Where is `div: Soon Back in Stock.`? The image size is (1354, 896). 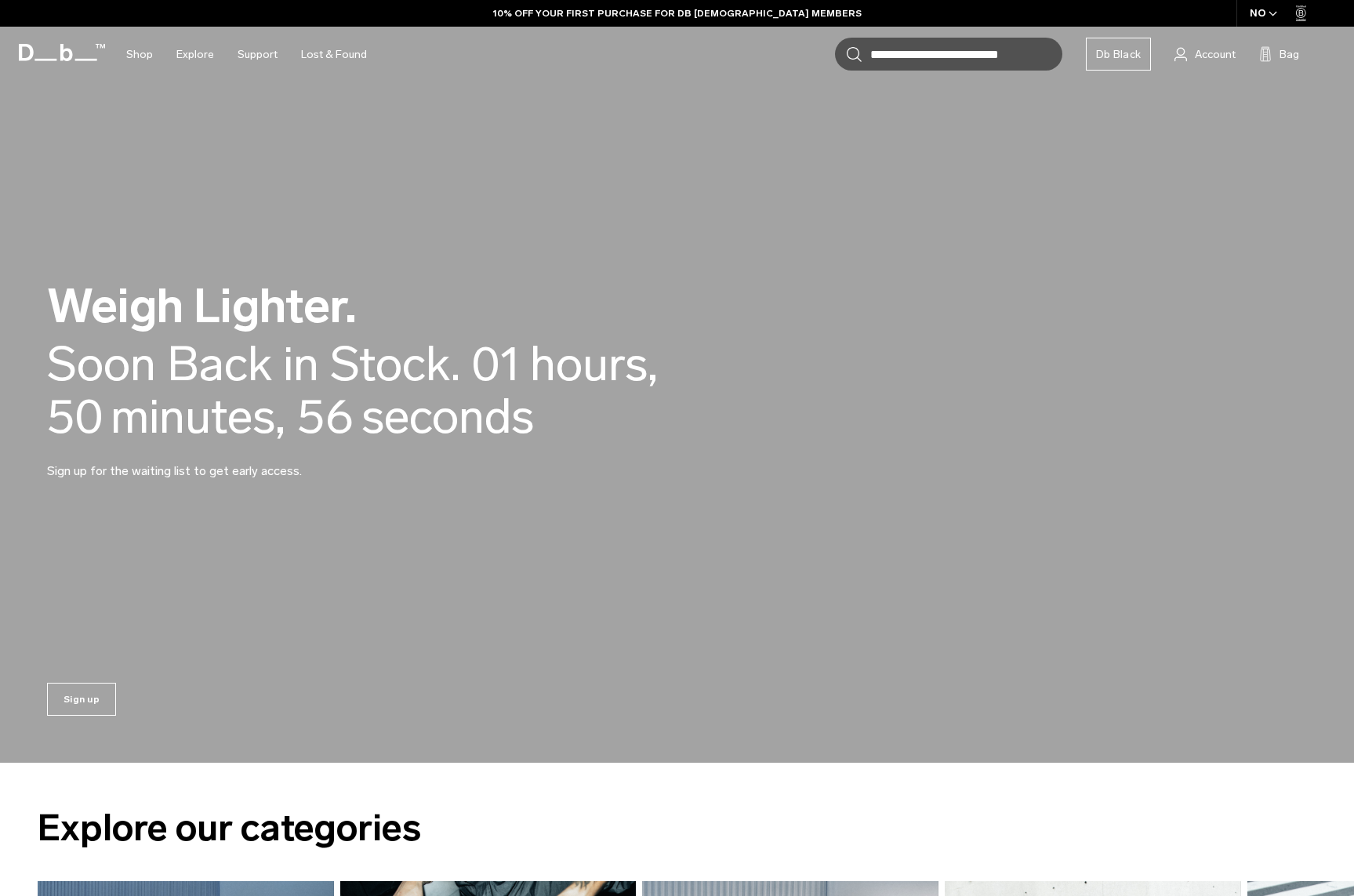 div: Soon Back in Stock. is located at coordinates (253, 363).